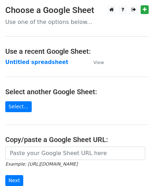 The width and height of the screenshot is (154, 186). Describe the element at coordinates (14, 180) in the screenshot. I see `input: Next` at that location.